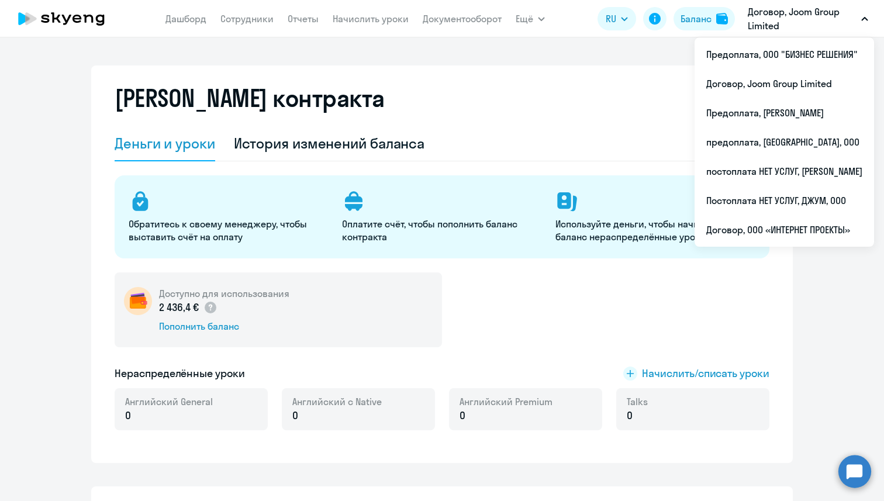  I want to click on span: Английский General, so click(169, 402).